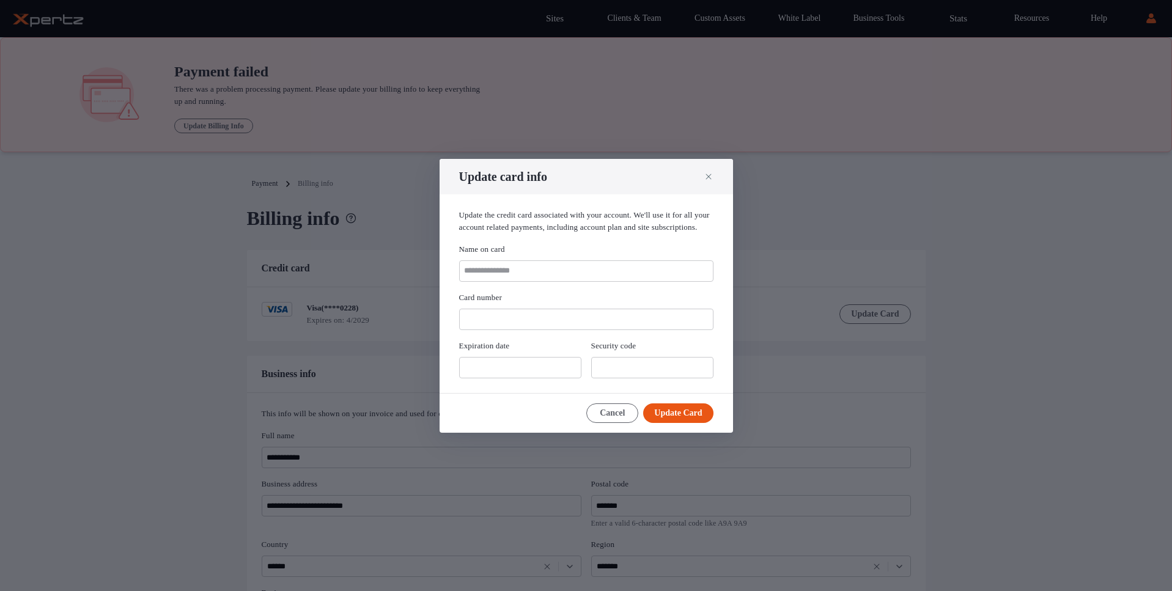 The width and height of the screenshot is (1172, 591). I want to click on span: Update card info, so click(503, 177).